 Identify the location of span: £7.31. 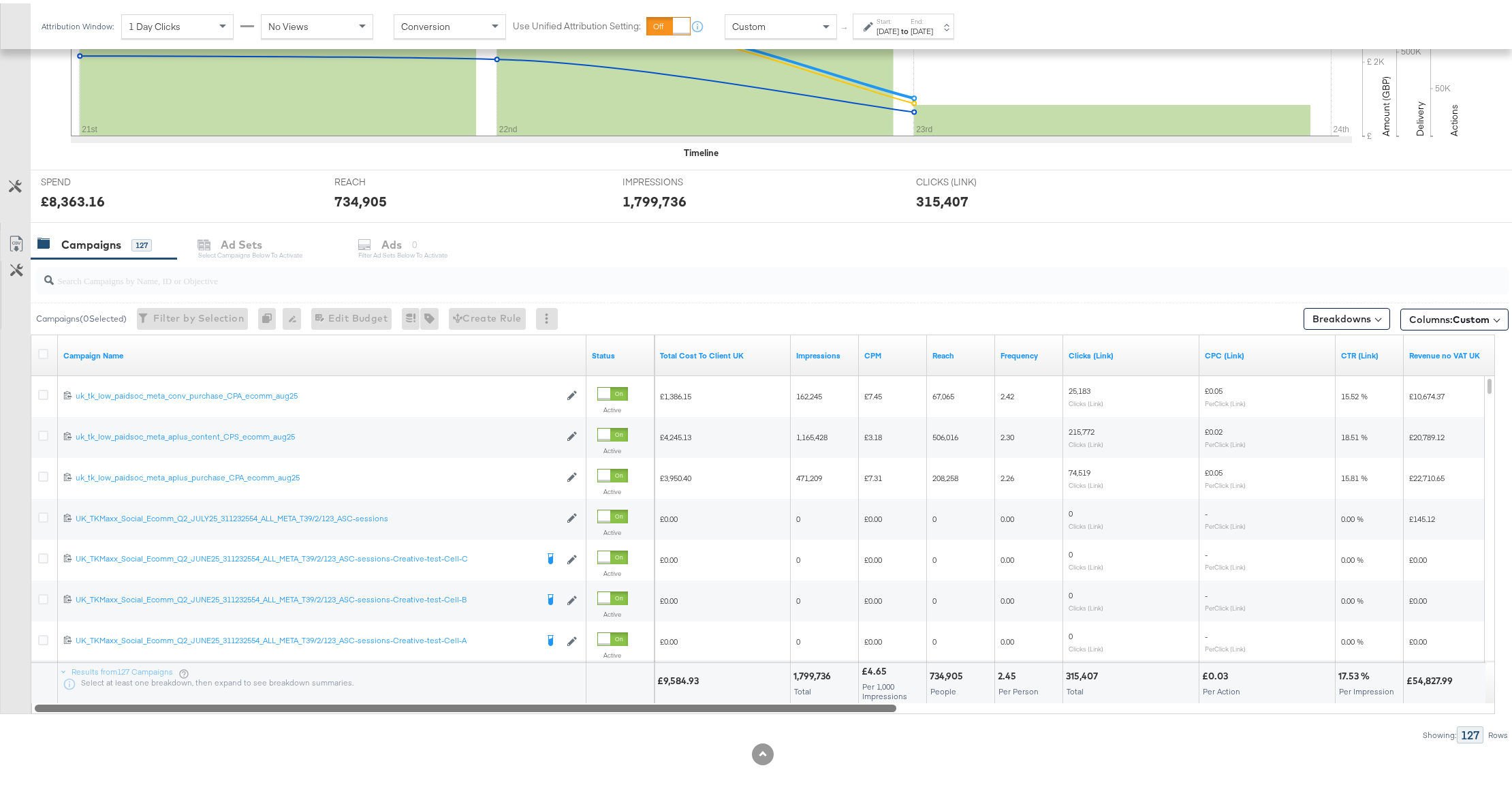
(873, 474).